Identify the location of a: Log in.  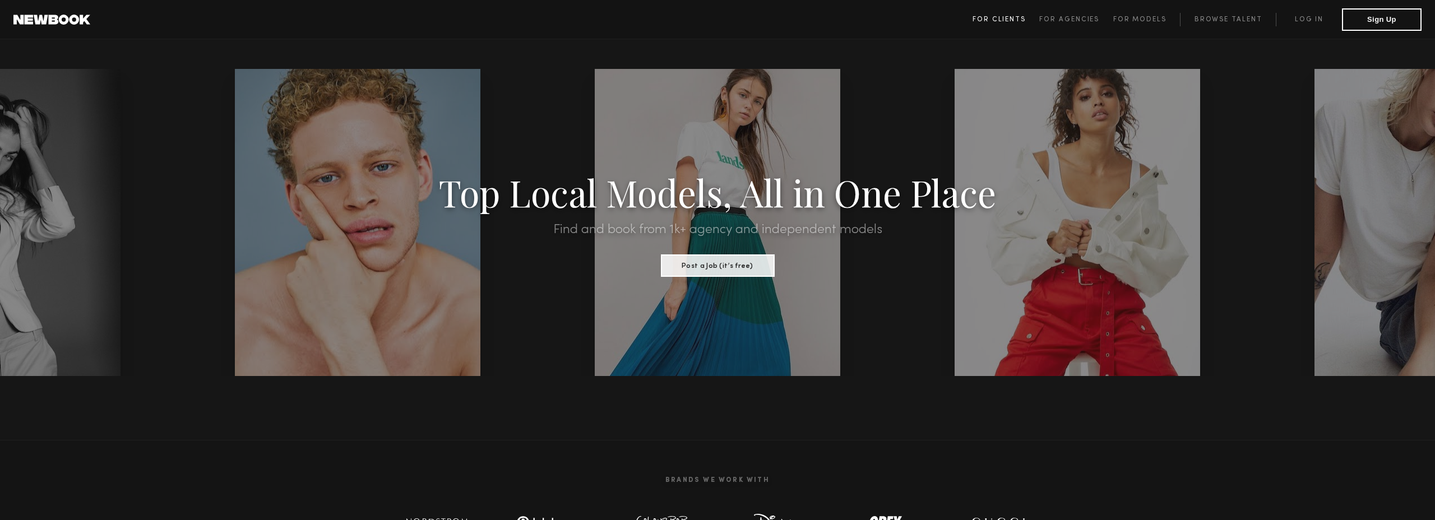
(1309, 20).